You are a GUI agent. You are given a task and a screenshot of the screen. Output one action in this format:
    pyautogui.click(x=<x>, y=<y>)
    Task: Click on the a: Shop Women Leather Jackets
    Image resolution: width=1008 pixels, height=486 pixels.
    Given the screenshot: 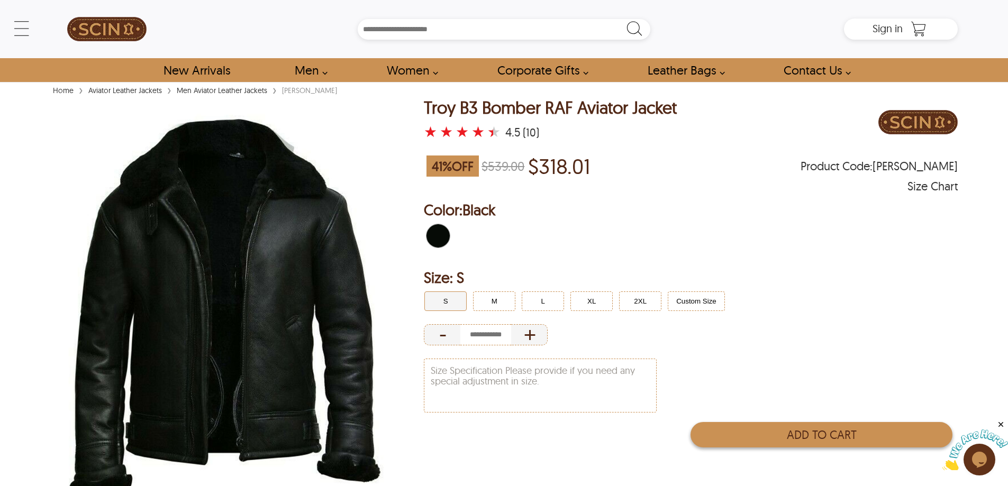 What is the action you would take?
    pyautogui.click(x=409, y=70)
    